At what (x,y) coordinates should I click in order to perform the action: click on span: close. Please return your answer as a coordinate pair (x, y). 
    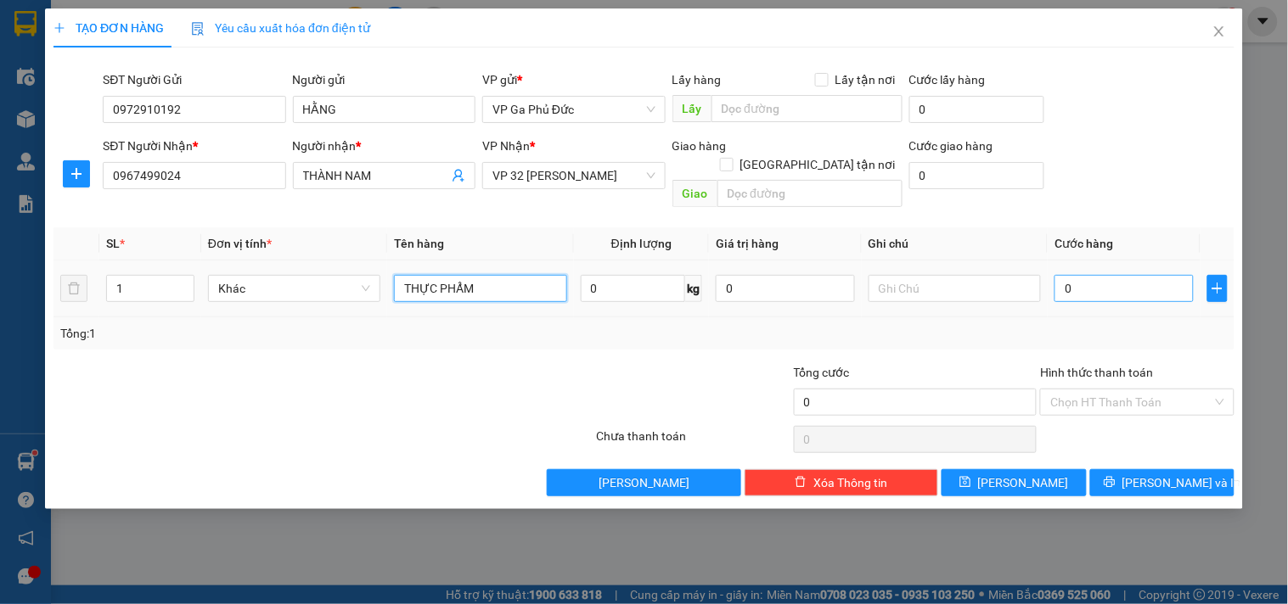
    Looking at the image, I should click on (1219, 31).